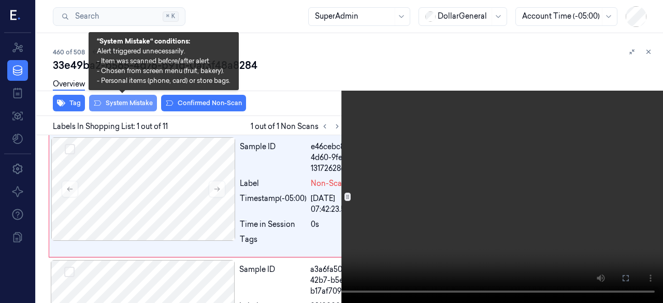 This screenshot has height=303, width=663. I want to click on button: Confirmed Non-Scan, so click(204, 103).